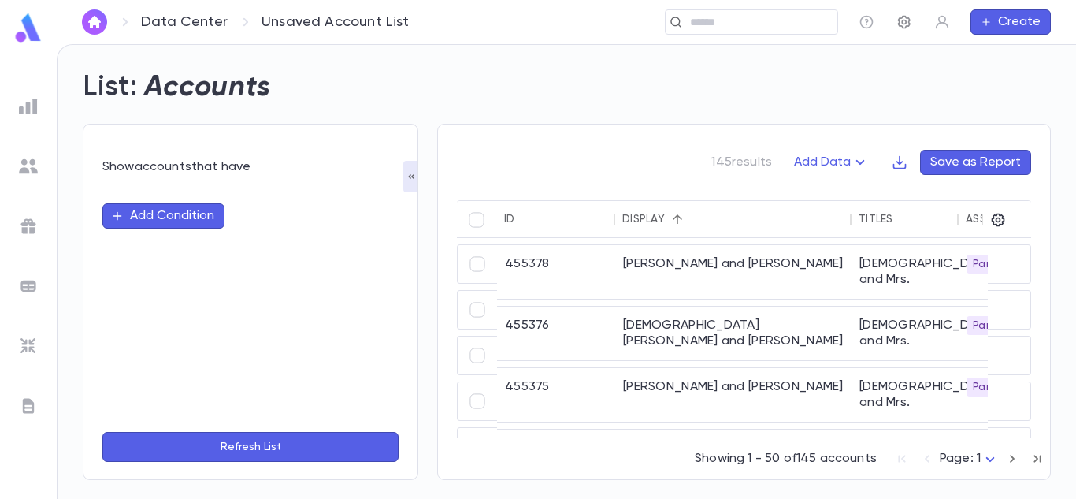  Describe the element at coordinates (28, 286) in the screenshot. I see `img: batches_grey.339ca447c9d9533ef1741baa751efc33.svg` at that location.